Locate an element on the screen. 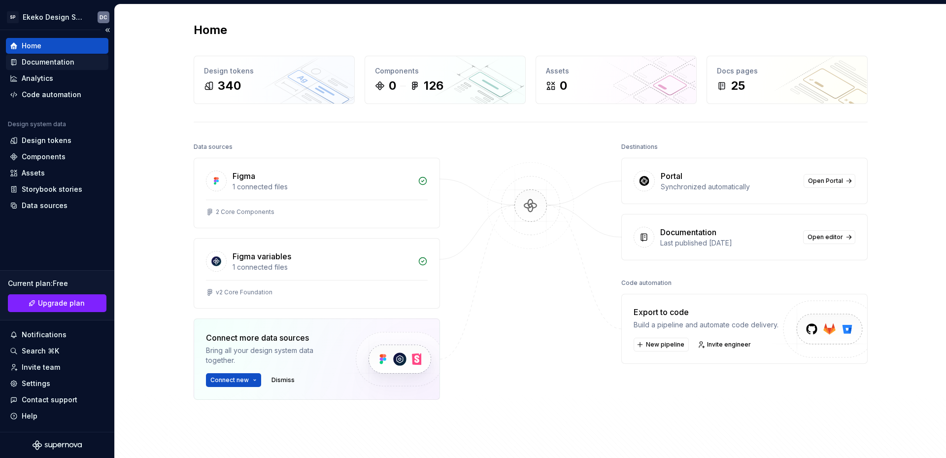 Image resolution: width=946 pixels, height=458 pixels. div: Contact support is located at coordinates (49, 400).